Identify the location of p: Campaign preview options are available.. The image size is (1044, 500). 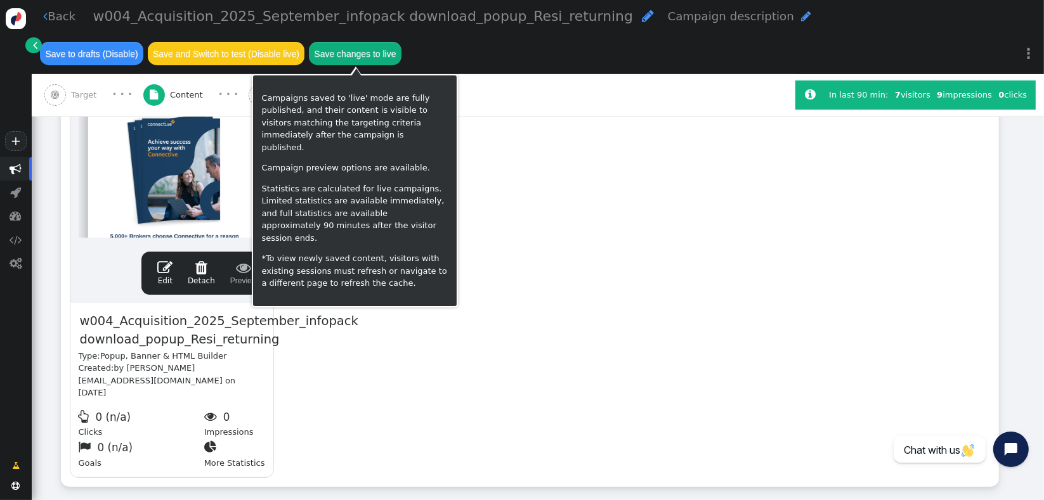
(354, 168).